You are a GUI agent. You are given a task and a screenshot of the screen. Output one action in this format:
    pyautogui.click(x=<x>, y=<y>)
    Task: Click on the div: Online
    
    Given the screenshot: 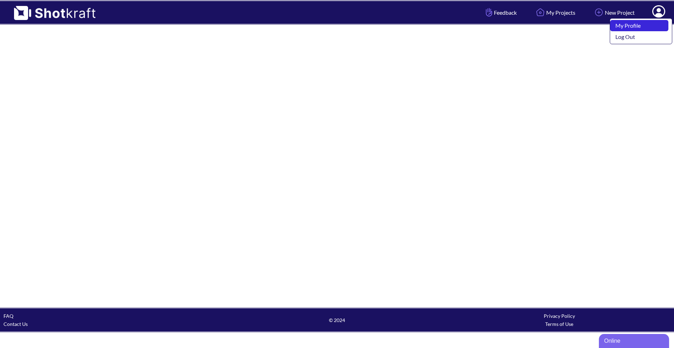 What is the action you would take?
    pyautogui.click(x=35, y=8)
    